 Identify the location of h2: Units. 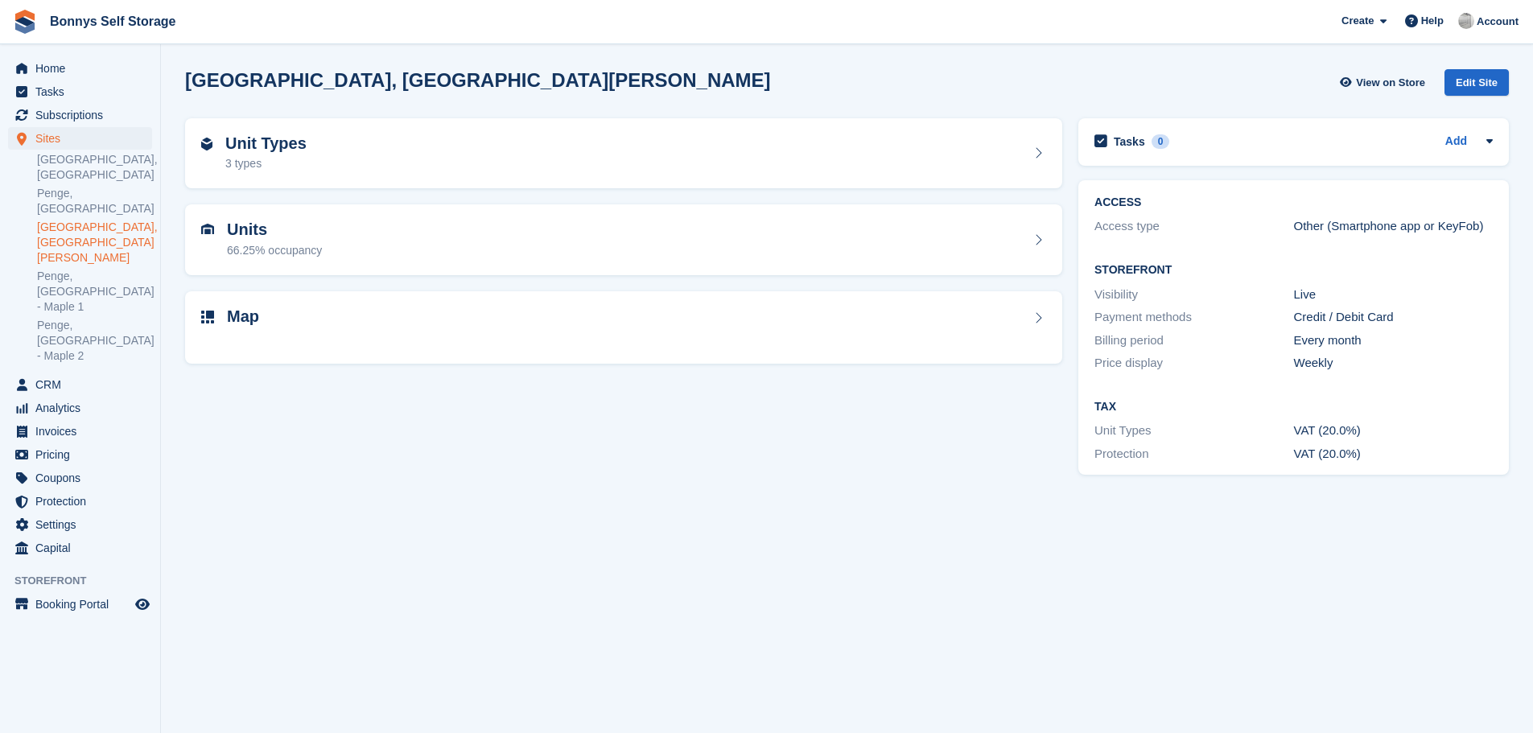
(274, 229).